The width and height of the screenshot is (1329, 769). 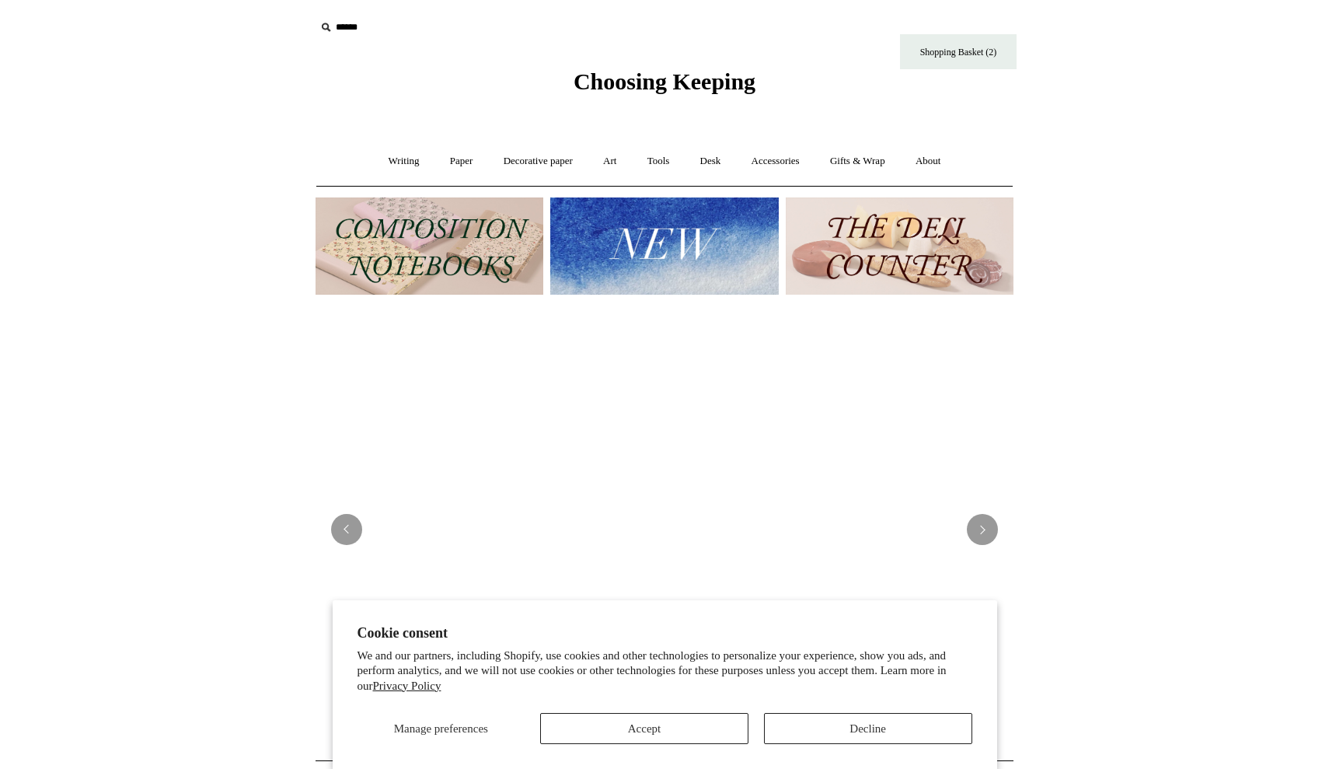 I want to click on a: Decorative paper, so click(x=538, y=161).